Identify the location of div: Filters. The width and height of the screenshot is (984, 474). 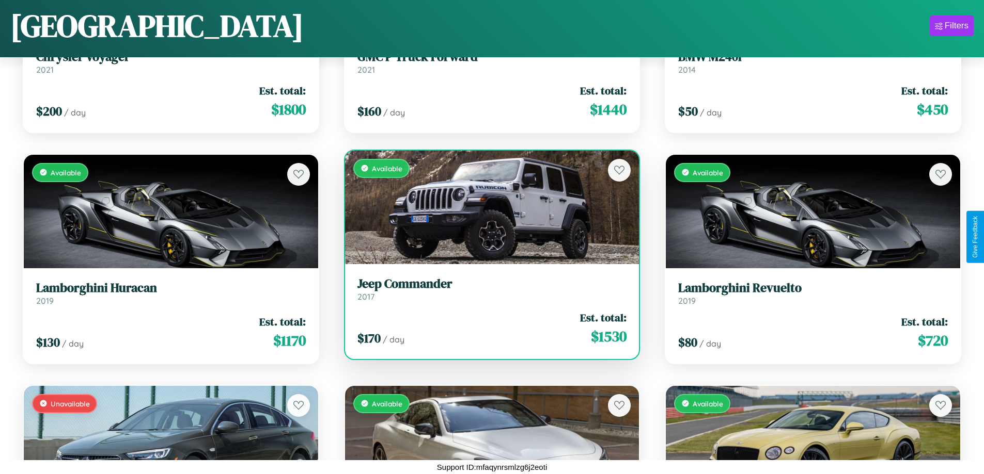
(956, 26).